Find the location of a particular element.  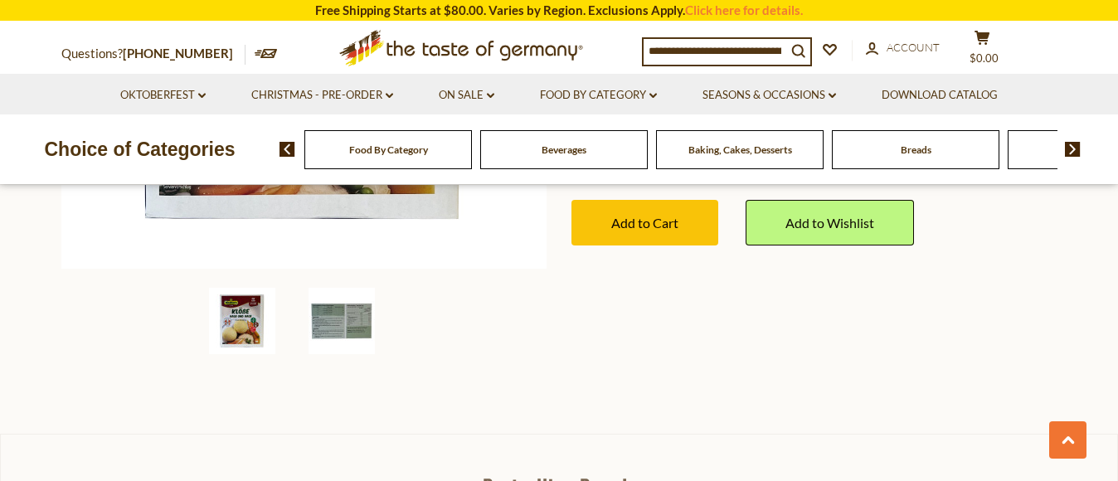

button: $0.00 is located at coordinates (982, 51).